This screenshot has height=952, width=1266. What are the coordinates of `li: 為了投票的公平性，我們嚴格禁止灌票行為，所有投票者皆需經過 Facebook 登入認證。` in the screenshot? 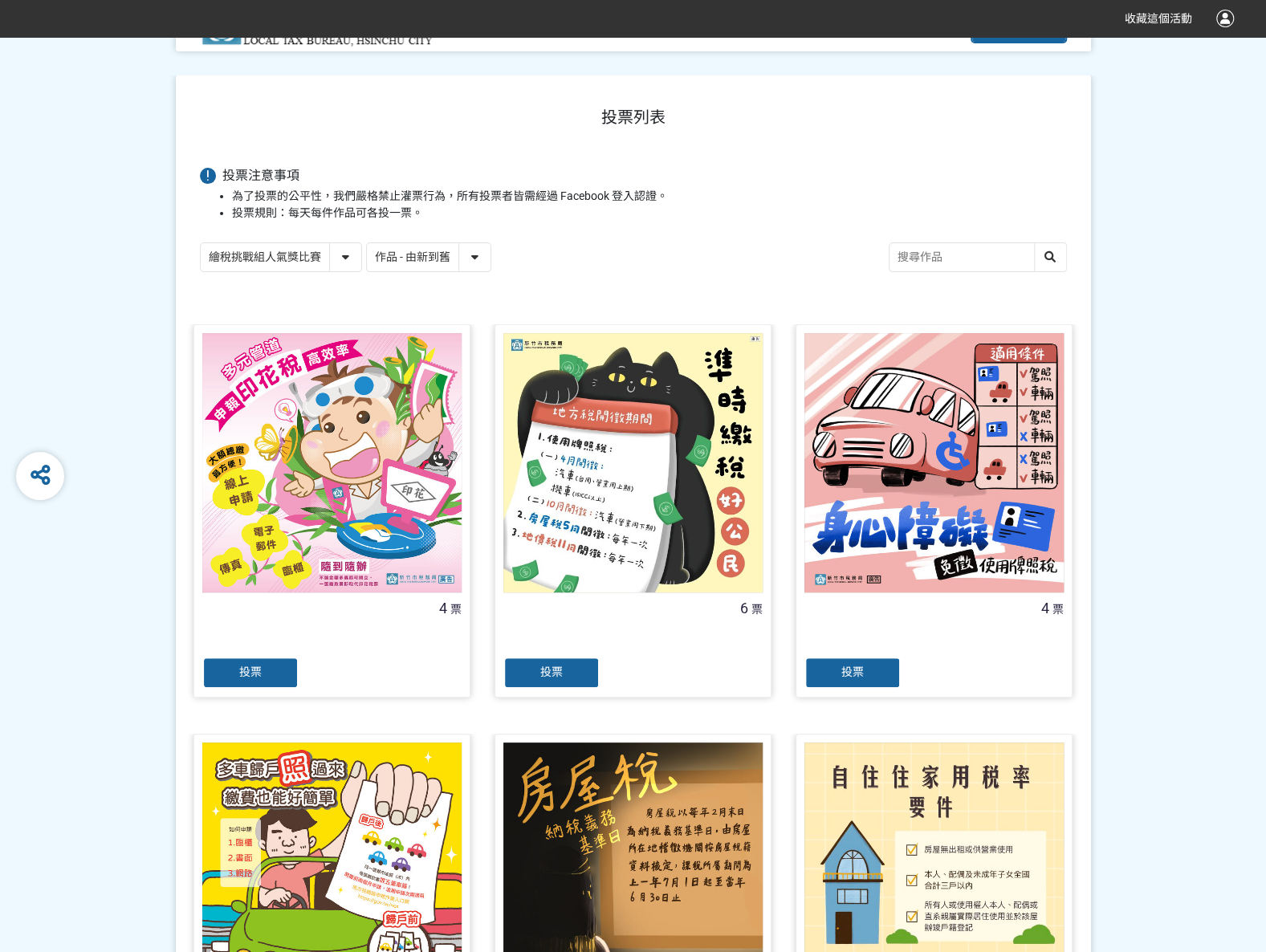 It's located at (649, 196).